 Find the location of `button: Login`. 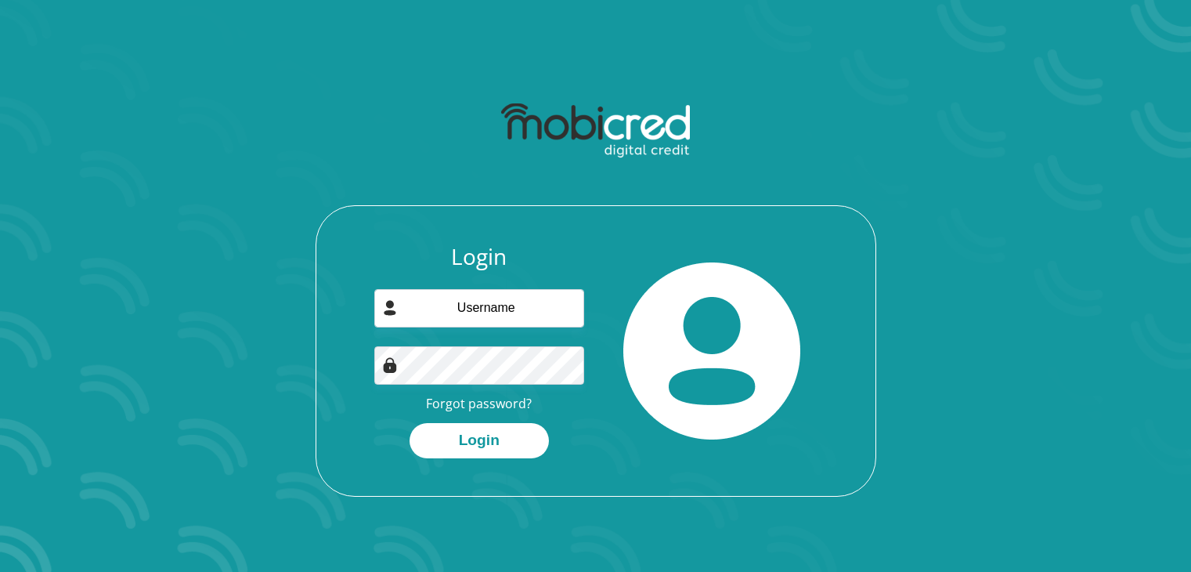

button: Login is located at coordinates (479, 440).